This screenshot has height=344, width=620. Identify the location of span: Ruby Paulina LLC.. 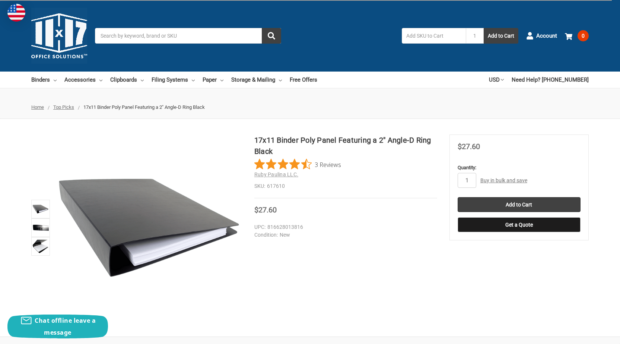
(276, 174).